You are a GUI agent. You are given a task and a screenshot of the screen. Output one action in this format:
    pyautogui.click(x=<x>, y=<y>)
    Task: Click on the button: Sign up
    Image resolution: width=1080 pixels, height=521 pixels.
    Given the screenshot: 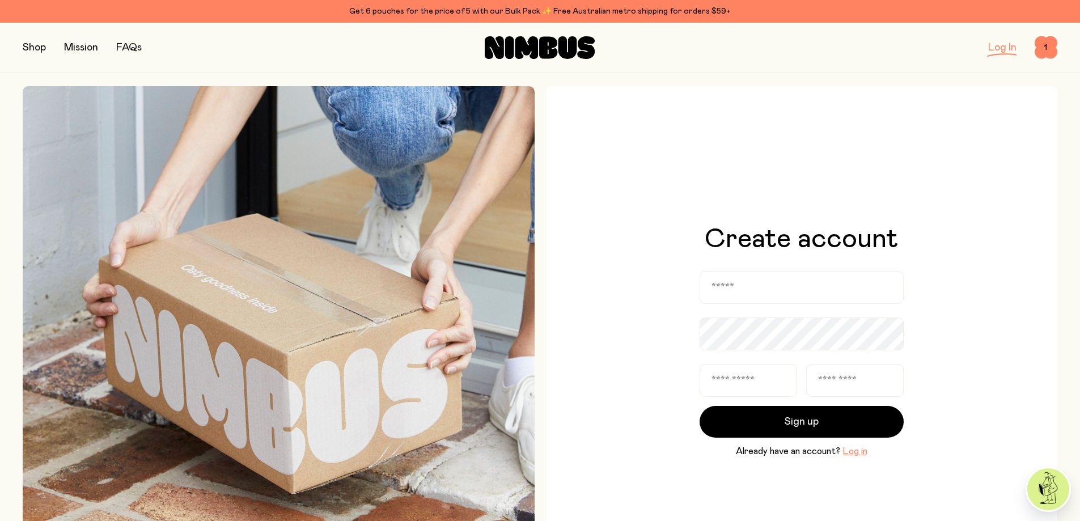 What is the action you would take?
    pyautogui.click(x=802, y=422)
    